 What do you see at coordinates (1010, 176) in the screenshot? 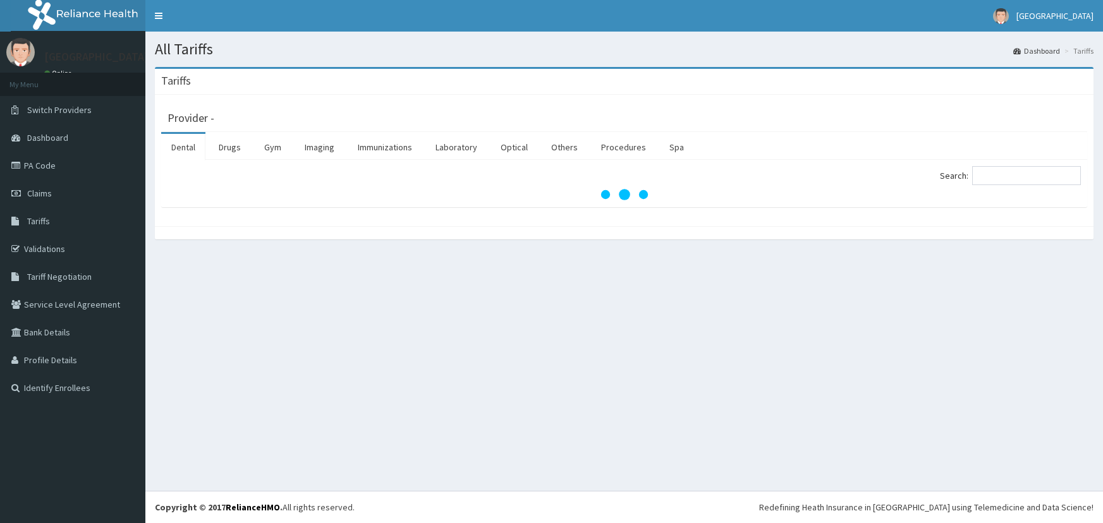
I see `label: Search:` at bounding box center [1010, 176].